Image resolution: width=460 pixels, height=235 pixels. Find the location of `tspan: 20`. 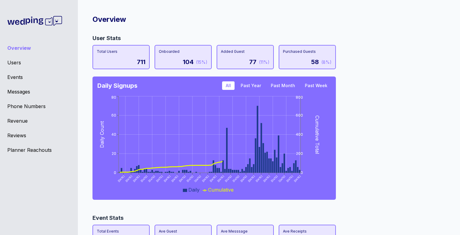

tspan: 20 is located at coordinates (114, 154).